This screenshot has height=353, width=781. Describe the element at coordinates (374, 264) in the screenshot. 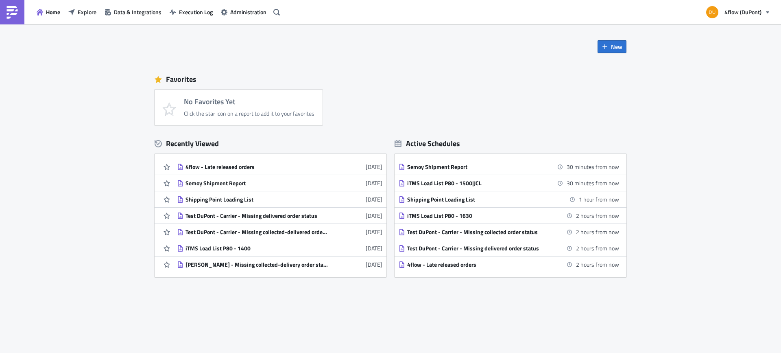

I see `time: 2025-08-14T07:45:25Z` at that location.